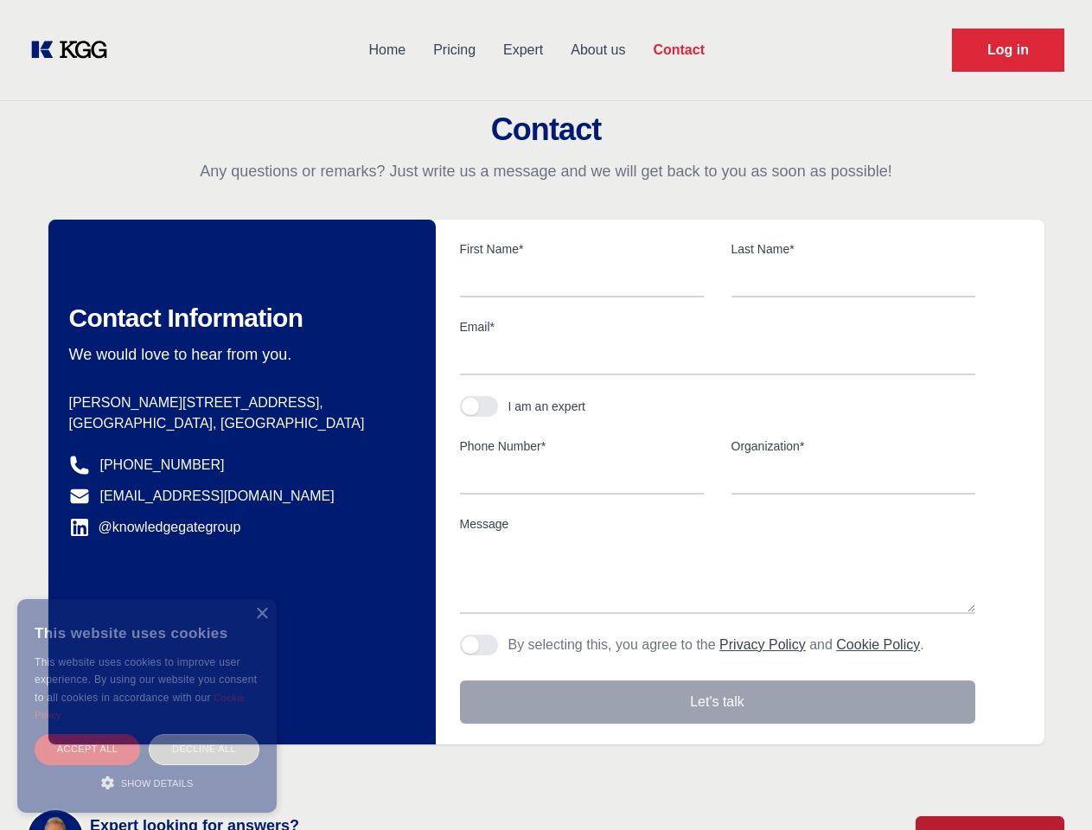  I want to click on a: Privacy Policy, so click(762, 644).